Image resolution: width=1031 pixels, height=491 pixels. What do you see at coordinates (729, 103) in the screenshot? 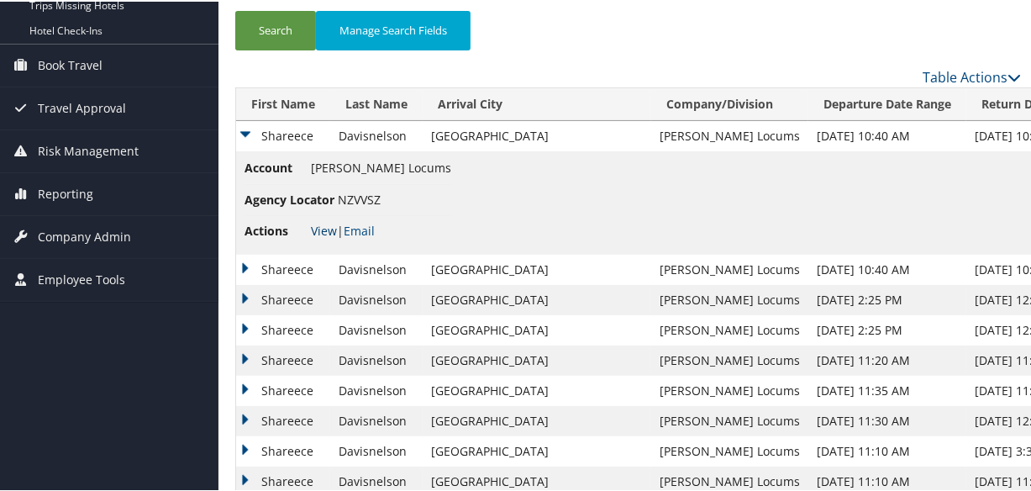
I see `th: Company/Division` at bounding box center [729, 103].